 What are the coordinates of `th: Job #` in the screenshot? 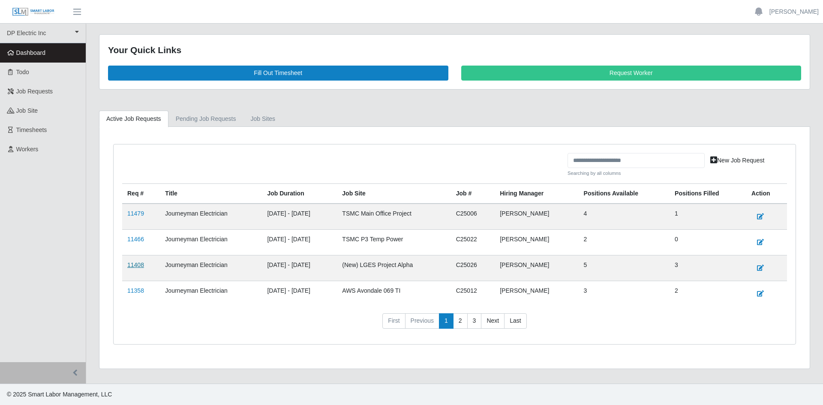 It's located at (473, 194).